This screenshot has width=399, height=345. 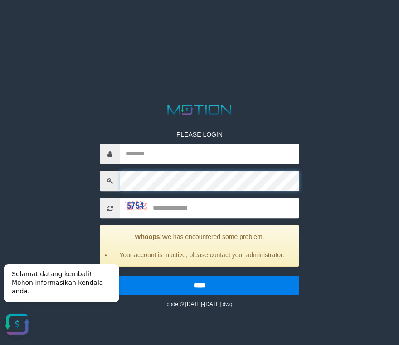 I want to click on li: Your account is inactive, please contact your administrator., so click(x=202, y=256).